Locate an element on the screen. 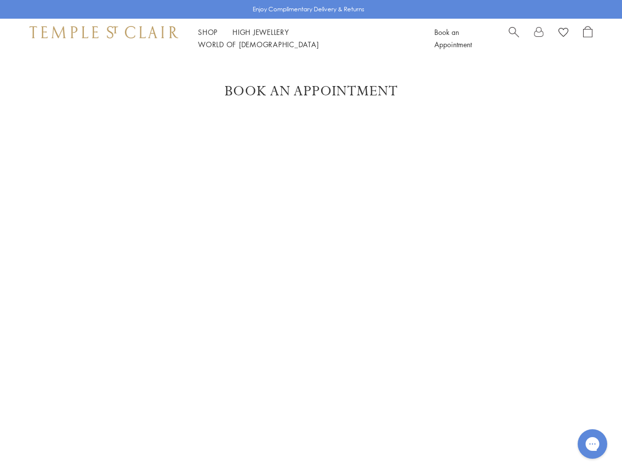 This screenshot has height=472, width=622. a: View Wishlist is located at coordinates (563, 33).